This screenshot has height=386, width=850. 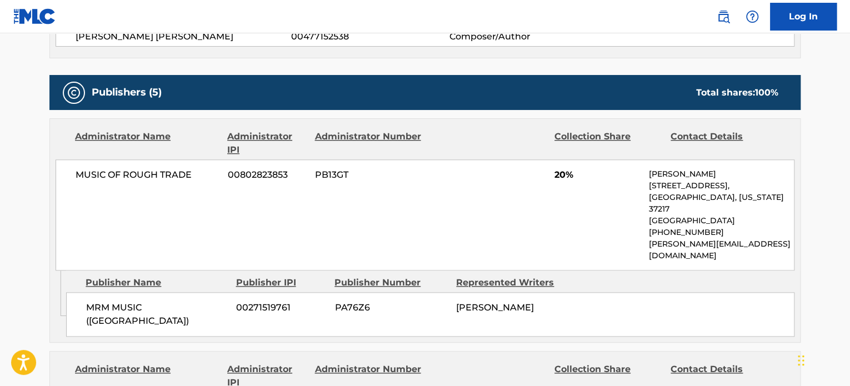 What do you see at coordinates (723, 17) in the screenshot?
I see `img: search` at bounding box center [723, 17].